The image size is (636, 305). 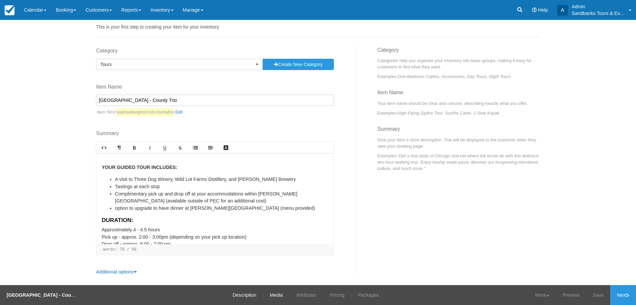 What do you see at coordinates (177, 64) in the screenshot?
I see `span: Tours` at bounding box center [177, 64].